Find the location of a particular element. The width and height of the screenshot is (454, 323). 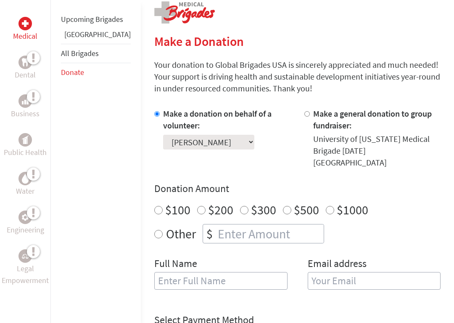

p: Engineering is located at coordinates (25, 230).